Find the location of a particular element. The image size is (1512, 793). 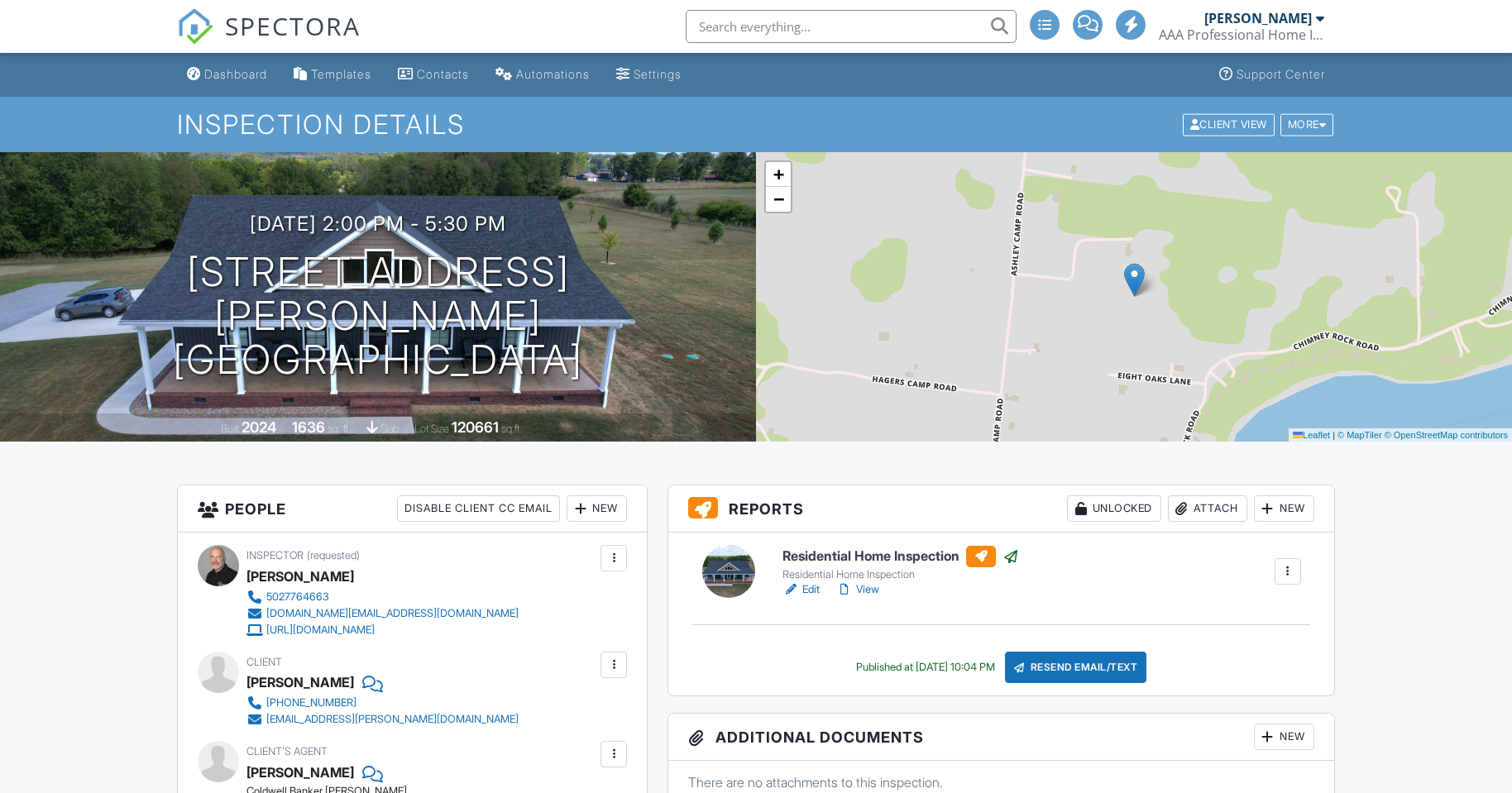

a: Residential Home Inspection Residential Home Inspection is located at coordinates (901, 564).